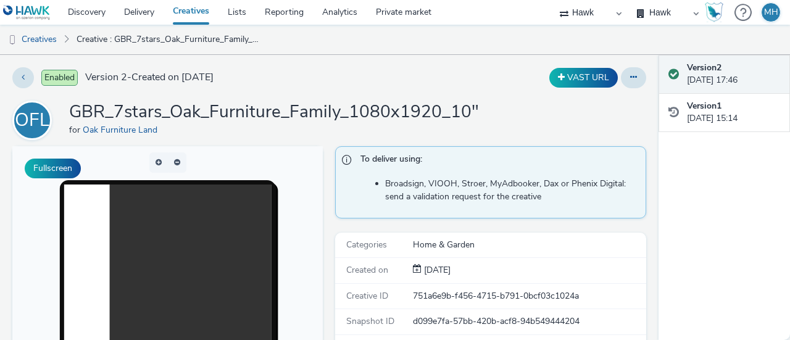 This screenshot has width=790, height=340. What do you see at coordinates (529, 245) in the screenshot?
I see `div: Home & Garden` at bounding box center [529, 245].